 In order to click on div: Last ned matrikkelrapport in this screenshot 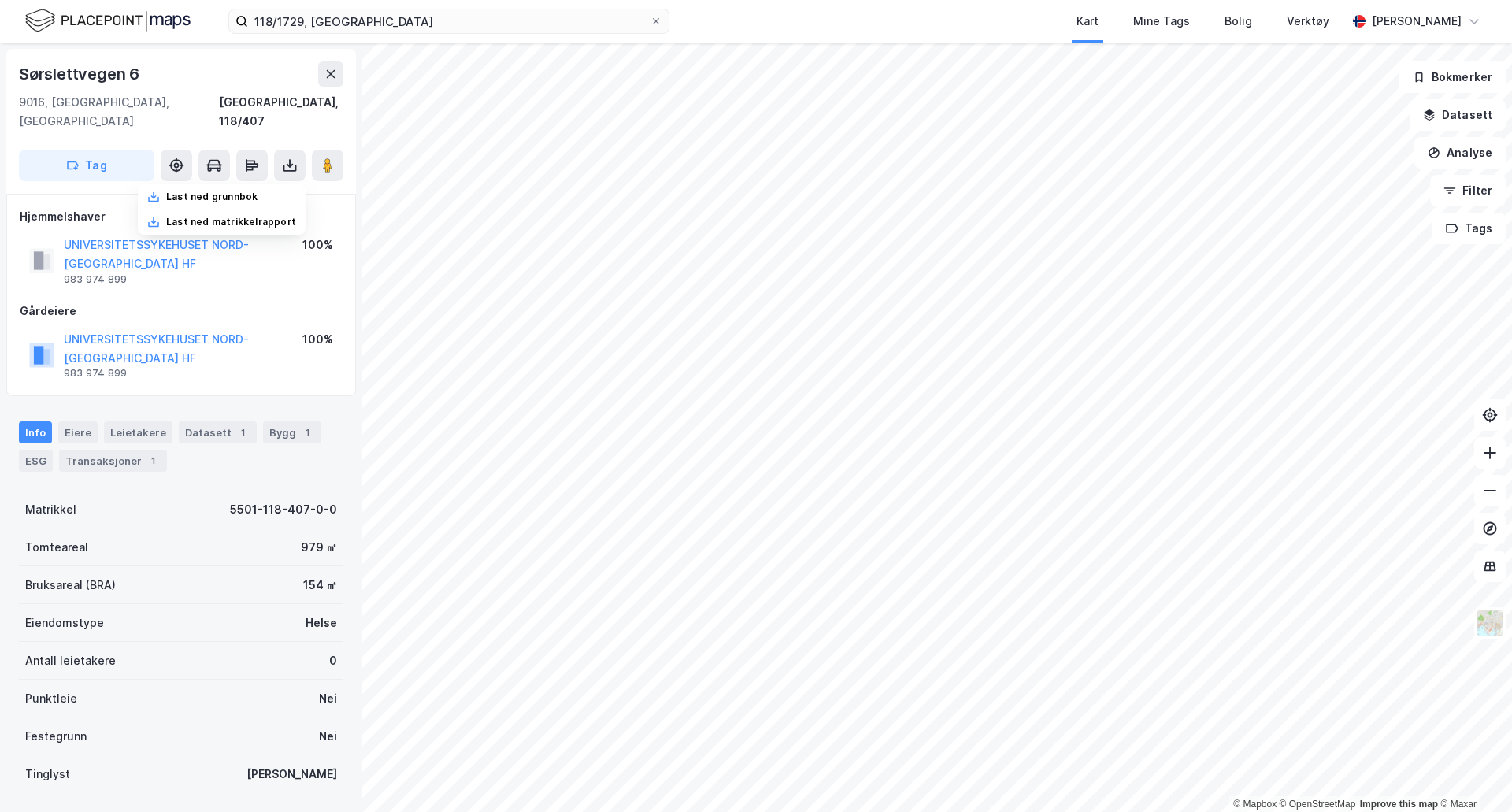, I will do `click(231, 222)`.